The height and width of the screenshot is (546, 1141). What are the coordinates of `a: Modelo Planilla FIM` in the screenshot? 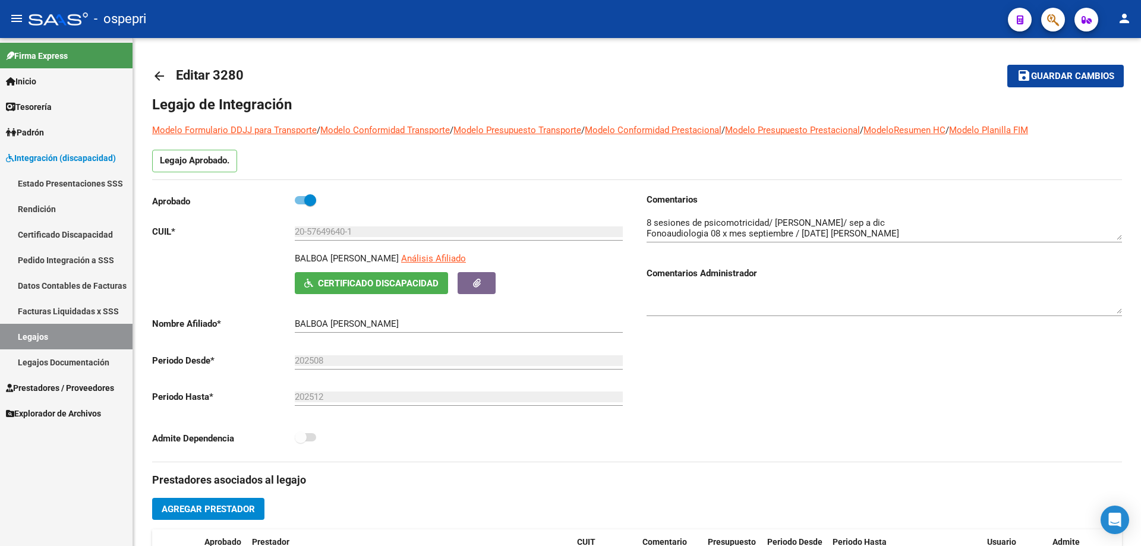 It's located at (988, 130).